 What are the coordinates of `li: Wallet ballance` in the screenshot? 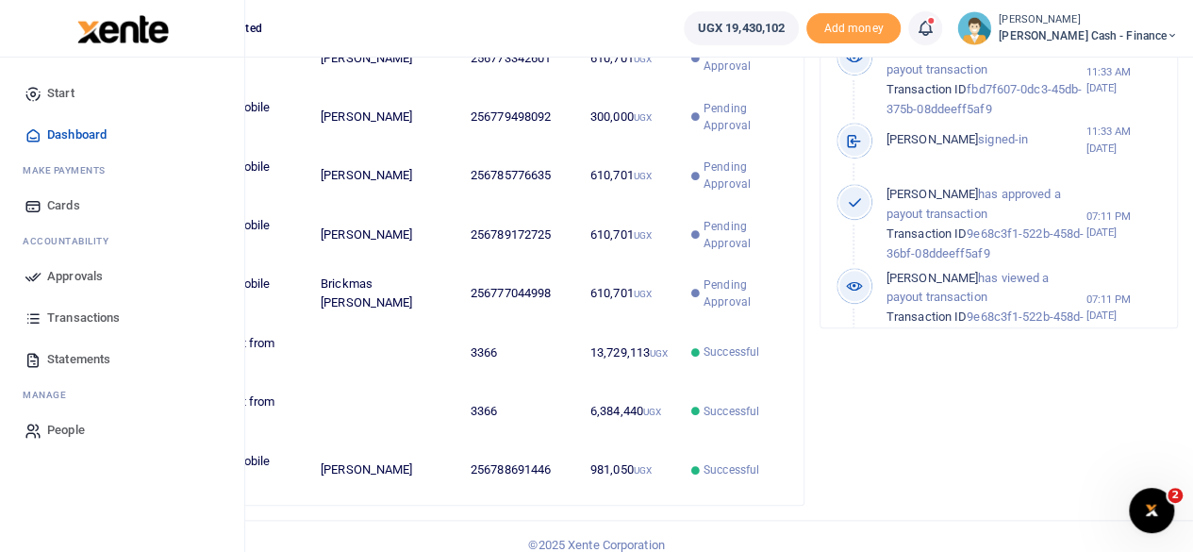 It's located at (741, 28).